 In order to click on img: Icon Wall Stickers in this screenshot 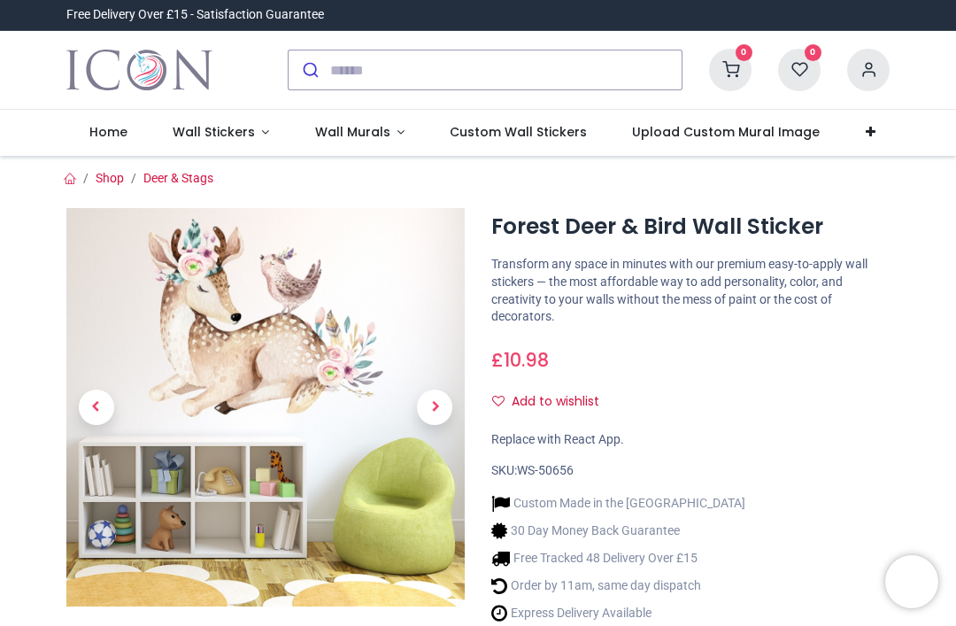, I will do `click(139, 70)`.